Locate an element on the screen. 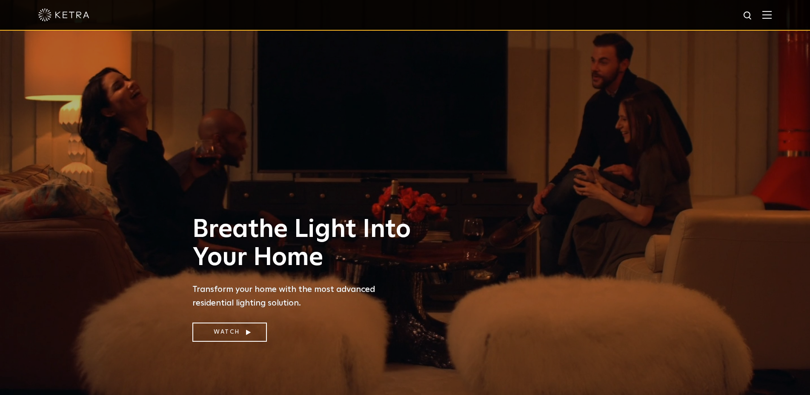 This screenshot has height=395, width=810. img: ketra-logo-2019-white is located at coordinates (64, 15).